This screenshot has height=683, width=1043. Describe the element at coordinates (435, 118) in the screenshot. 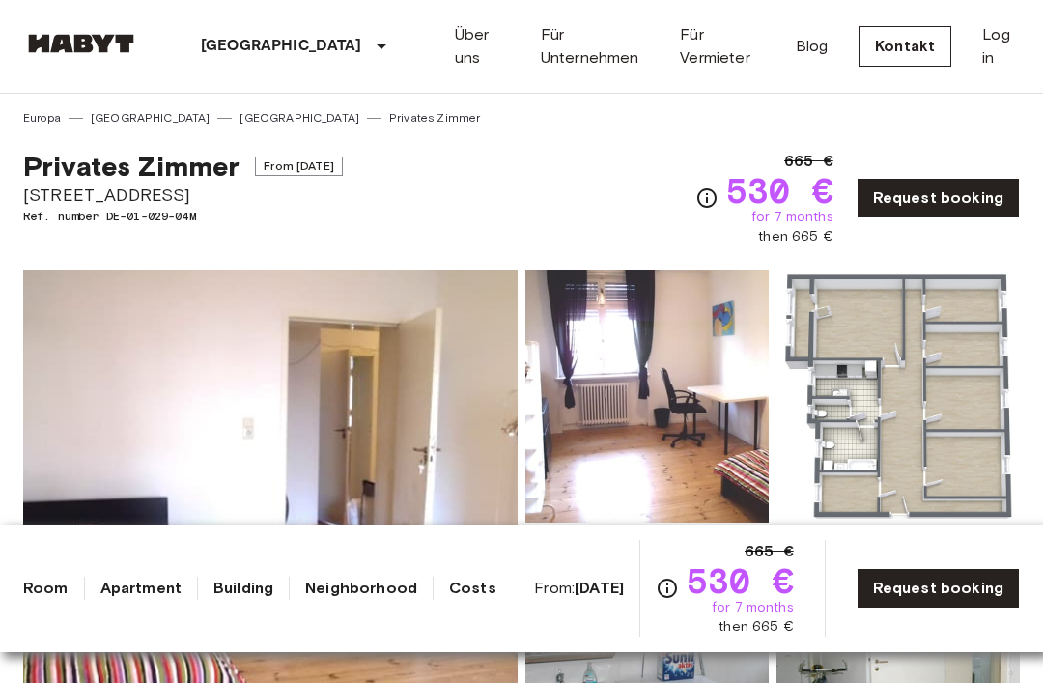

I see `a: Privates Zimmer` at that location.